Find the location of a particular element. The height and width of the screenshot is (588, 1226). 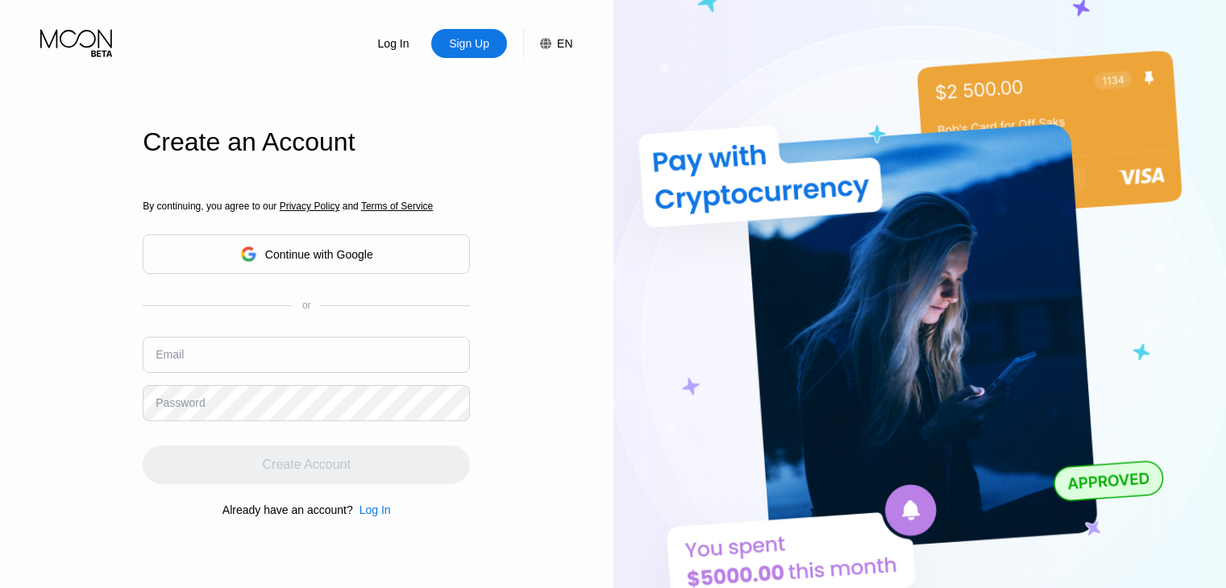

div: Password is located at coordinates (180, 403).